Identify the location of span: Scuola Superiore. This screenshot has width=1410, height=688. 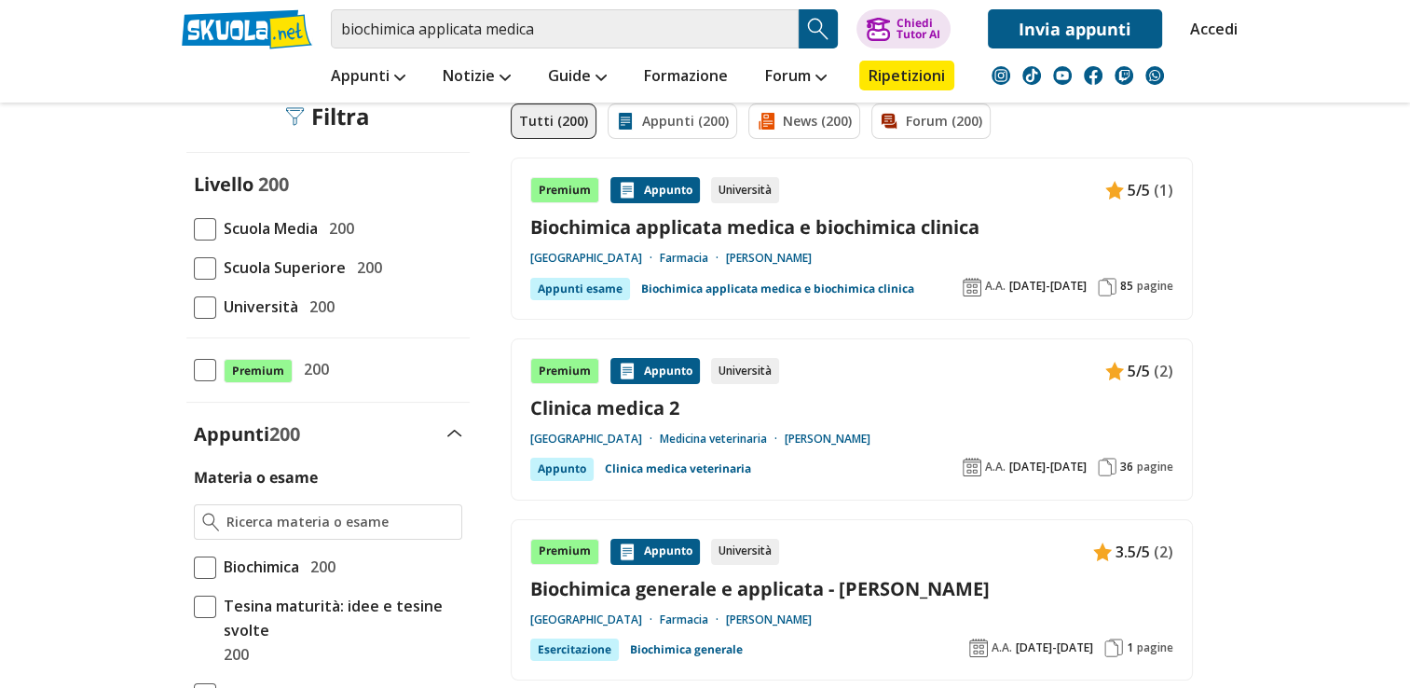
(281, 268).